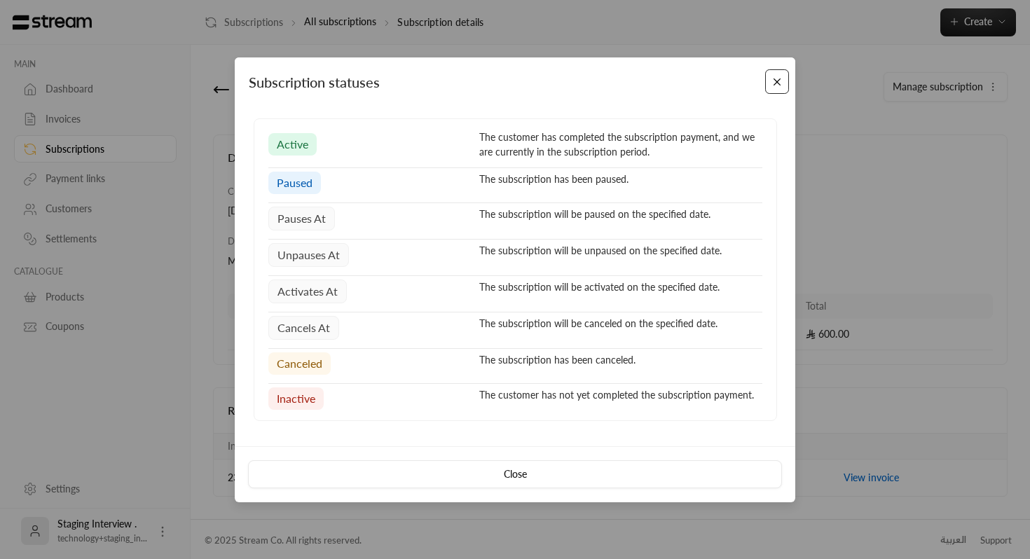  What do you see at coordinates (621, 399) in the screenshot?
I see `div: The customer has not yet completed the subscription payment.` at bounding box center [621, 399].